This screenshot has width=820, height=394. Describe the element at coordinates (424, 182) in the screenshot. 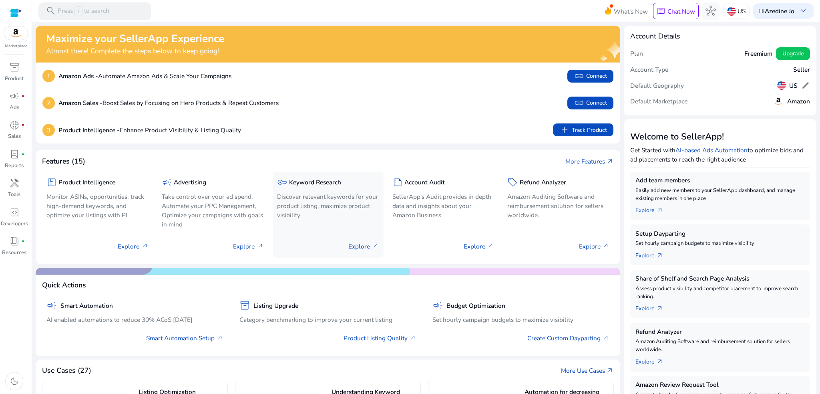

I see `h5: Account Audit` at that location.